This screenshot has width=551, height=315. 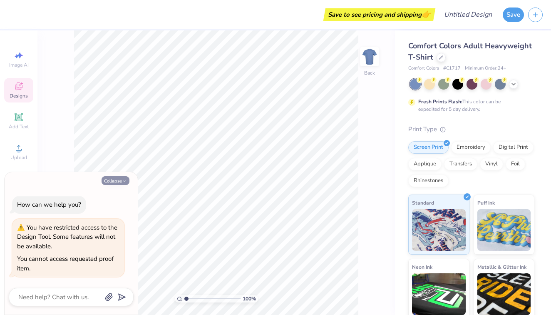 What do you see at coordinates (439, 230) in the screenshot?
I see `img: Standard` at bounding box center [439, 230].